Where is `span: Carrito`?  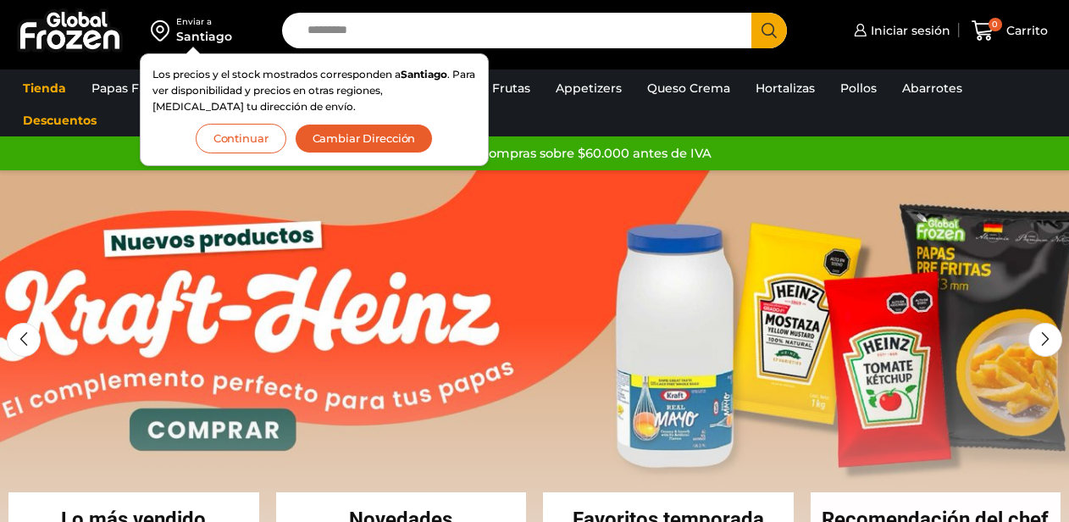
span: Carrito is located at coordinates (1025, 30).